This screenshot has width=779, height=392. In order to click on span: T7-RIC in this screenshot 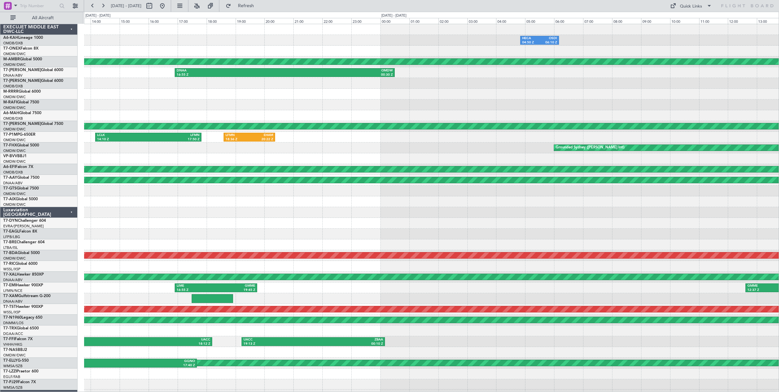, I will do `click(9, 264)`.